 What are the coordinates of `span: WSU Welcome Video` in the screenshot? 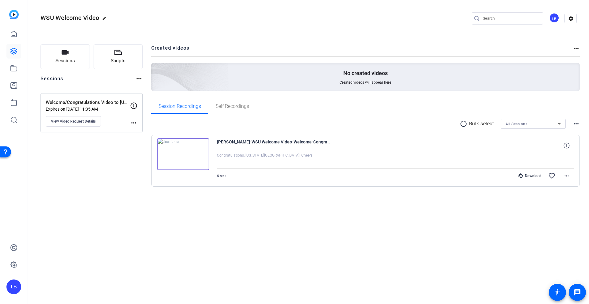 It's located at (70, 18).